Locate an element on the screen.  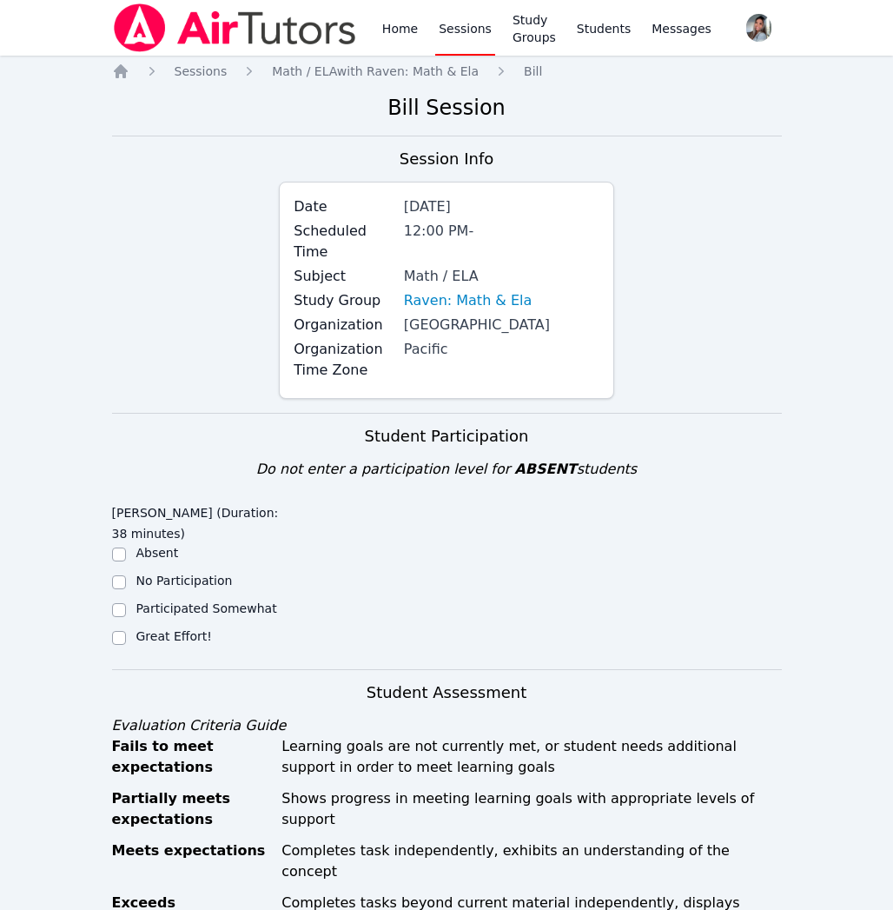
div: Do not enter a participation level for students is located at coordinates (447, 469).